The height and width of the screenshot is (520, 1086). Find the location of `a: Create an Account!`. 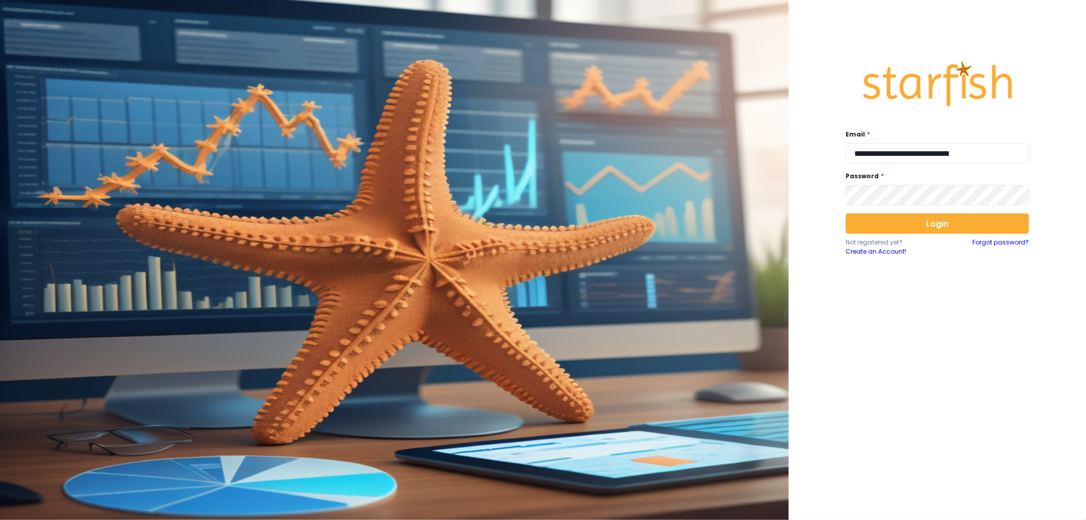

a: Create an Account! is located at coordinates (892, 252).